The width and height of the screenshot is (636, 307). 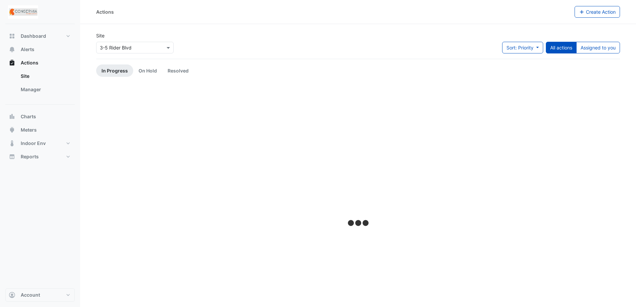 What do you see at coordinates (597, 12) in the screenshot?
I see `button: Create Action` at bounding box center [597, 12].